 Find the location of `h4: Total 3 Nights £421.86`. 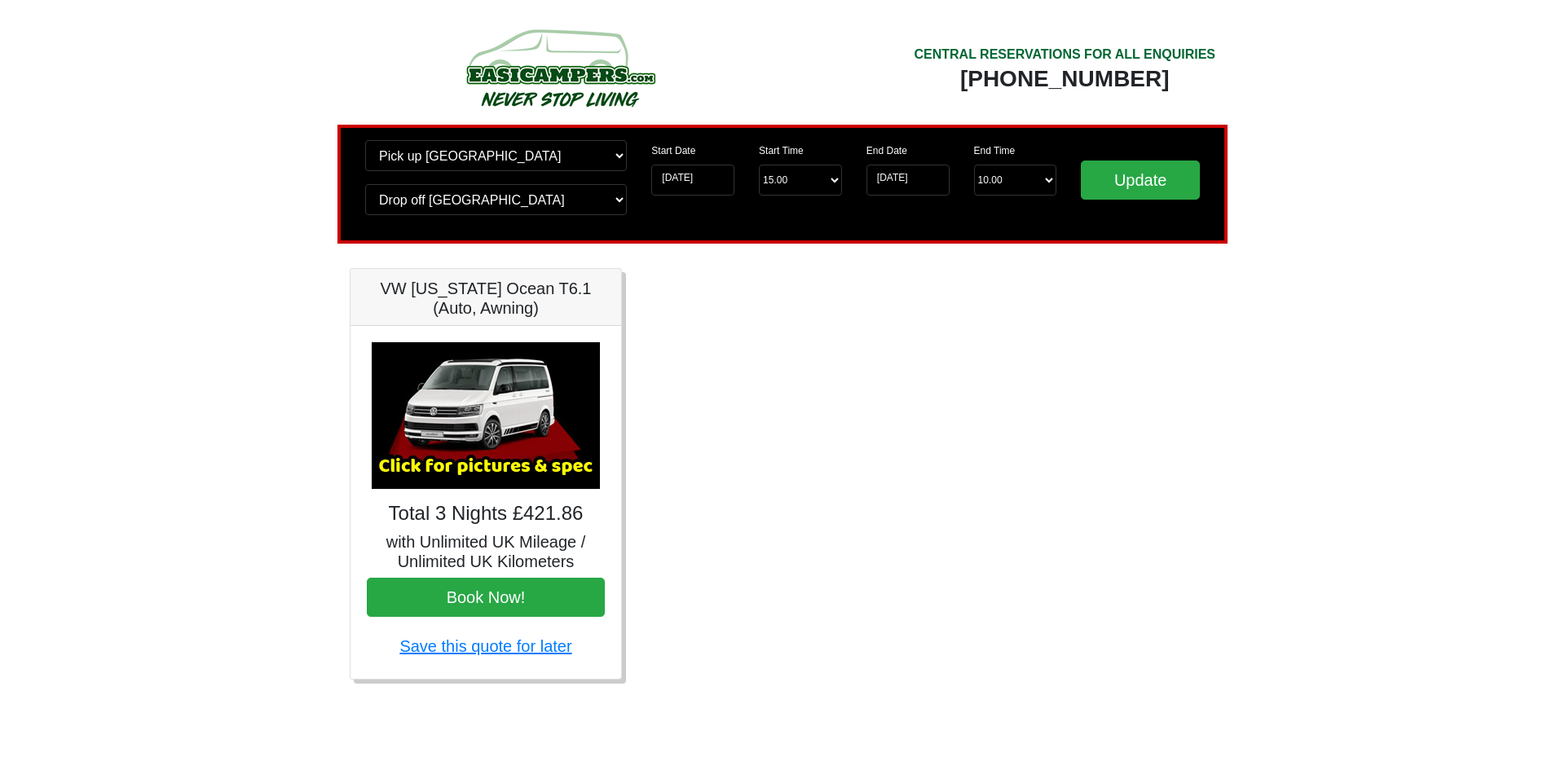

h4: Total 3 Nights £421.86 is located at coordinates (486, 513).